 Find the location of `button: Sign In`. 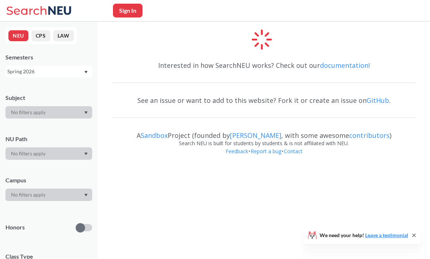

button: Sign In is located at coordinates (127, 11).